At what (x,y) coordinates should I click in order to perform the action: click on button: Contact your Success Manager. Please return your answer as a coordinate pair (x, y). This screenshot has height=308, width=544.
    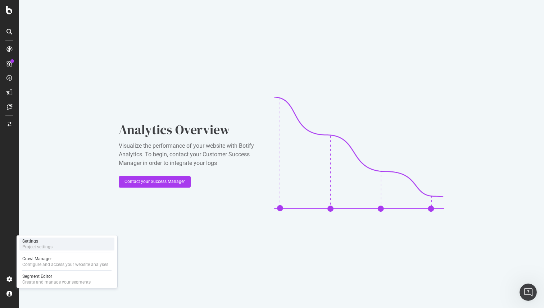
    Looking at the image, I should click on (155, 182).